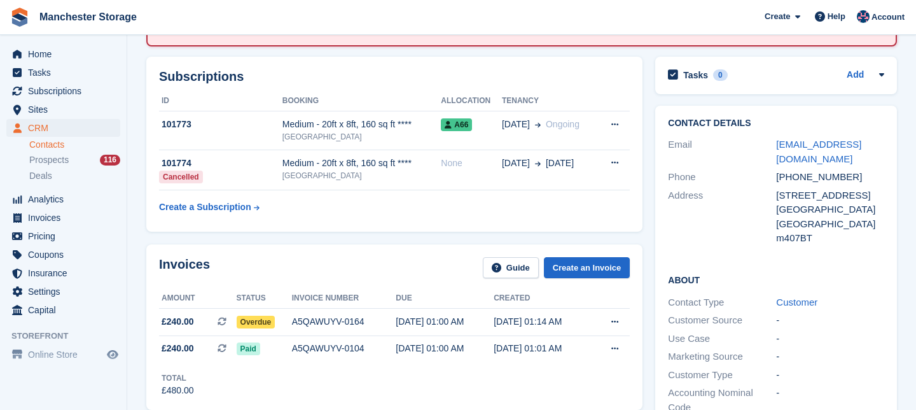 The height and width of the screenshot is (410, 916). I want to click on span: Create, so click(778, 17).